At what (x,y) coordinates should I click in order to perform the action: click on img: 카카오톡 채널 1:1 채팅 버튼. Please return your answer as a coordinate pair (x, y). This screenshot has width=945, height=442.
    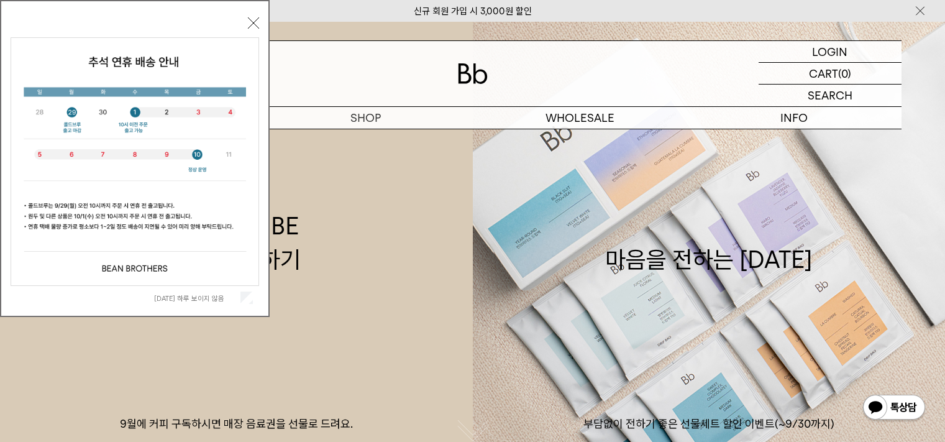
    Looking at the image, I should click on (894, 408).